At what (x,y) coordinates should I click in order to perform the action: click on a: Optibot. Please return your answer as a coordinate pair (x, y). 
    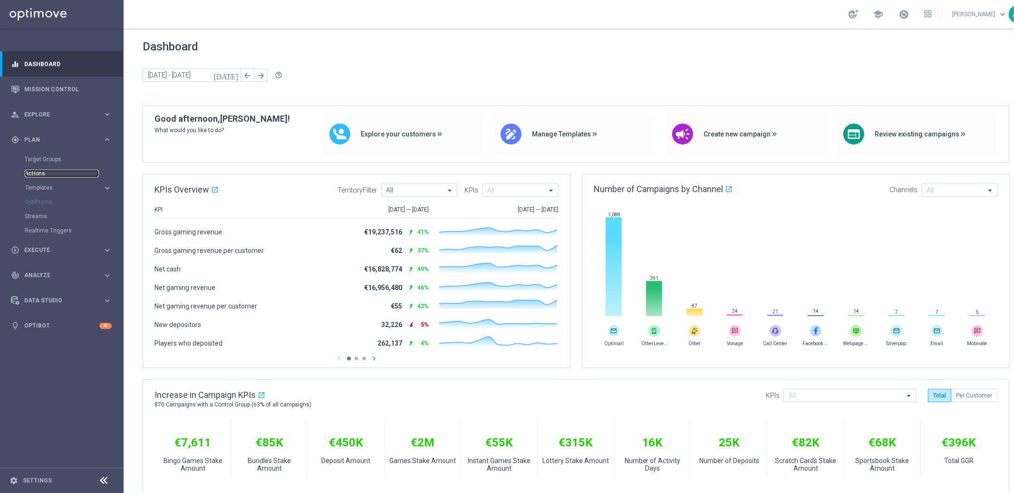
    Looking at the image, I should click on (62, 326).